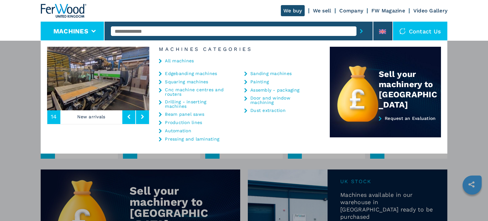  I want to click on a: Painting, so click(260, 82).